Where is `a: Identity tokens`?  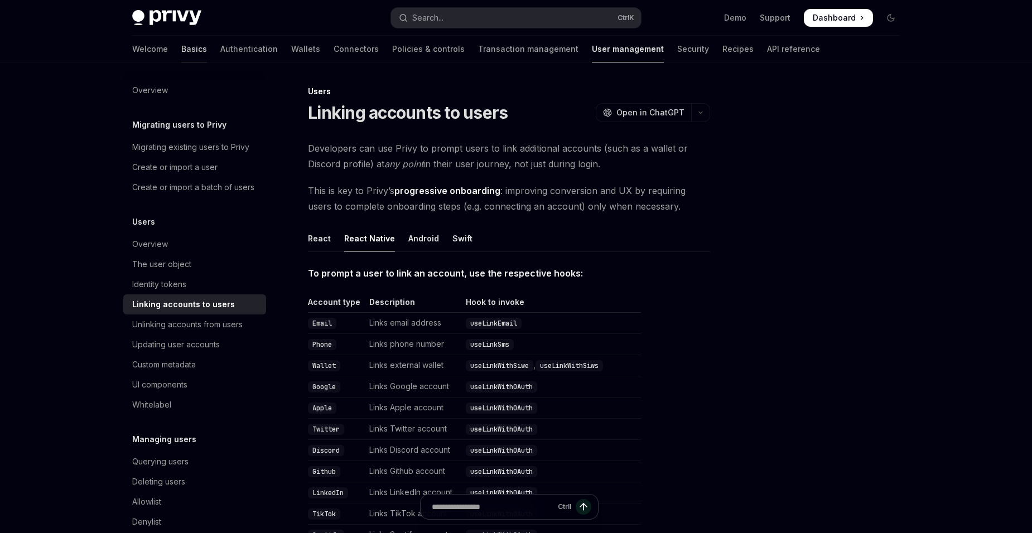
a: Identity tokens is located at coordinates (195, 284).